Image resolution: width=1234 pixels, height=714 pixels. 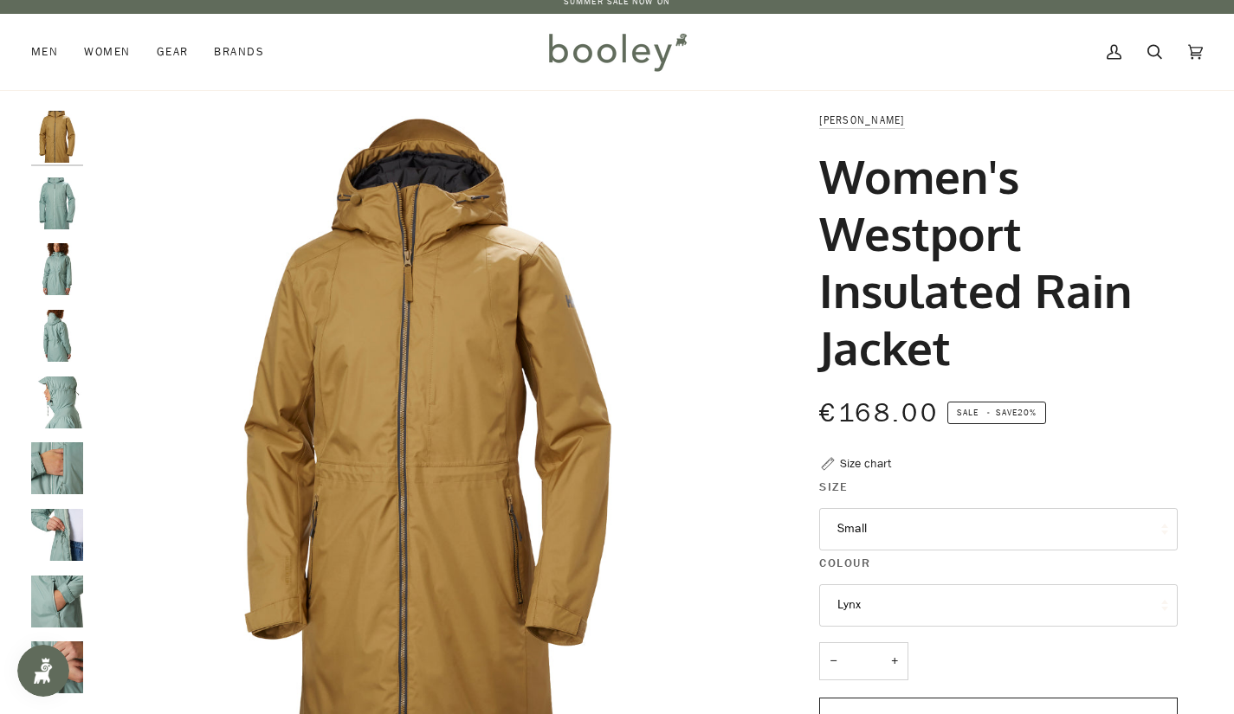 What do you see at coordinates (997, 413) in the screenshot?
I see `span: Save` at bounding box center [997, 413].